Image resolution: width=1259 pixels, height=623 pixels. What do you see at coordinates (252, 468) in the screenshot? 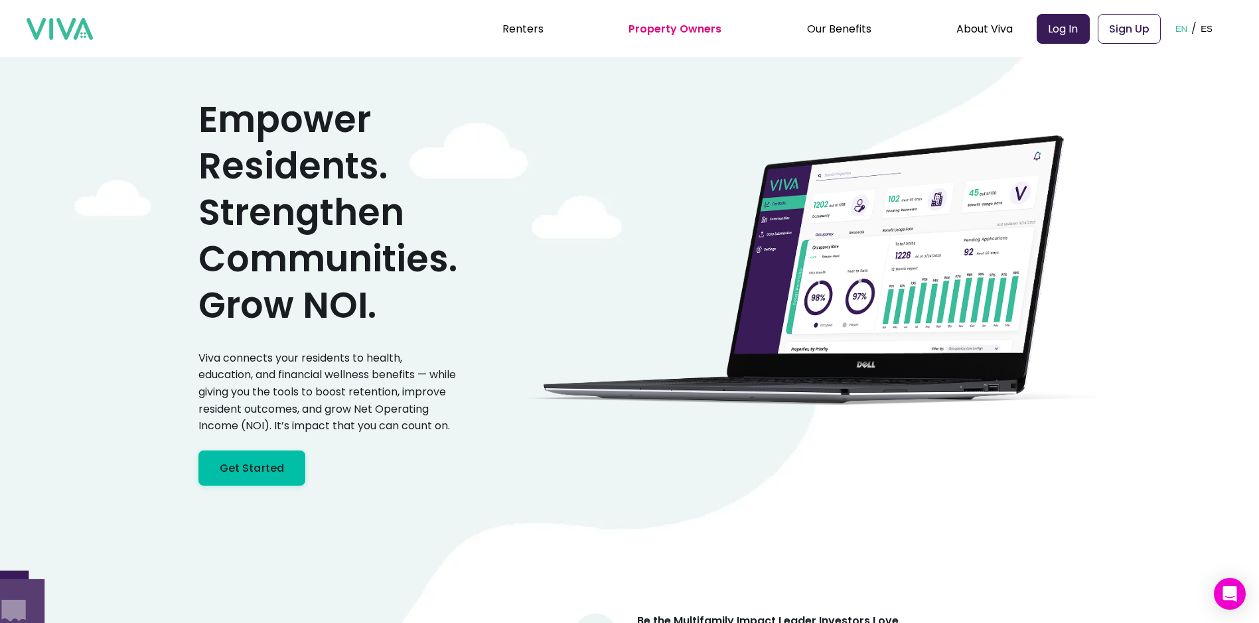
I see `a: Get Started` at bounding box center [252, 468].